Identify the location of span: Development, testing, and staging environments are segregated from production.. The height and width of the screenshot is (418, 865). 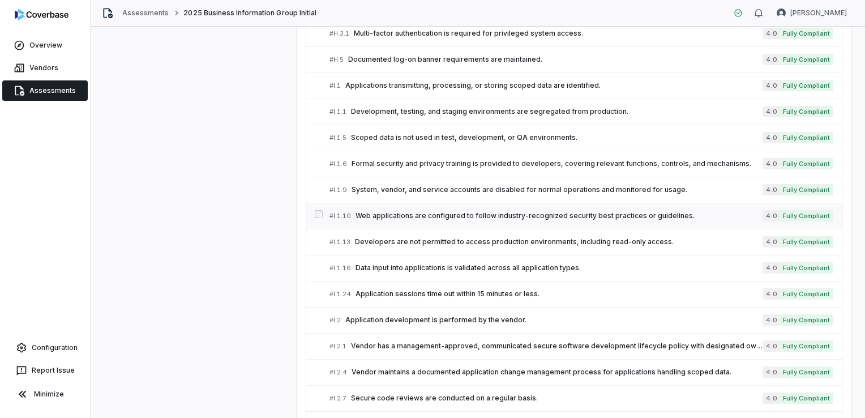
(556, 111).